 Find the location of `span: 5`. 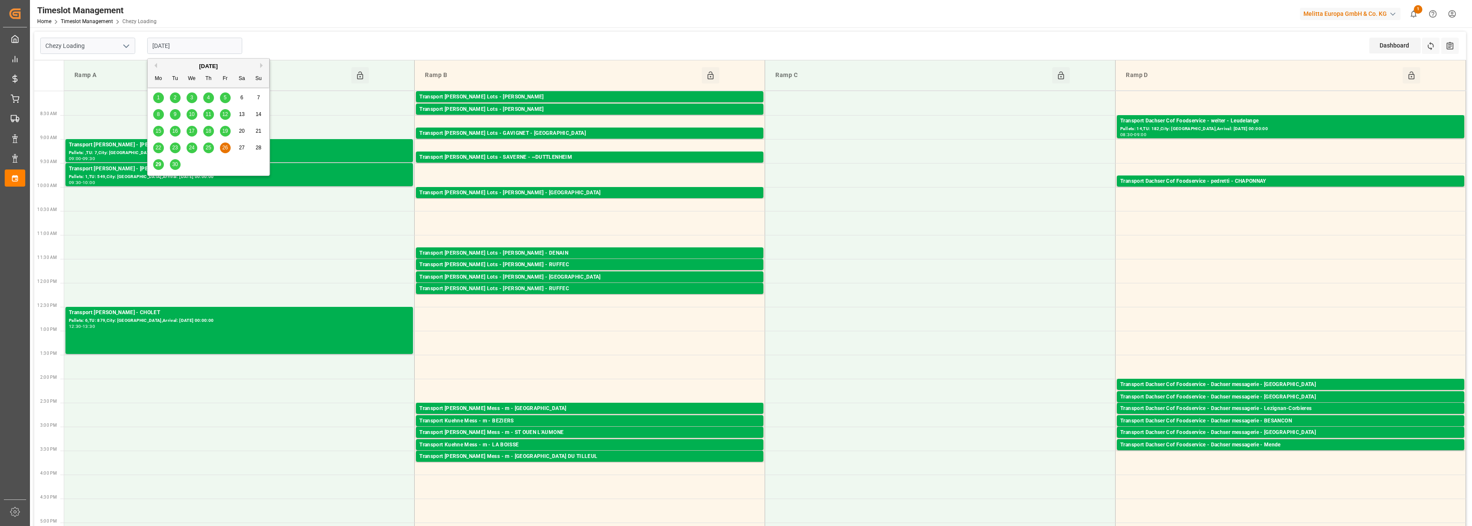

span: 5 is located at coordinates (225, 98).